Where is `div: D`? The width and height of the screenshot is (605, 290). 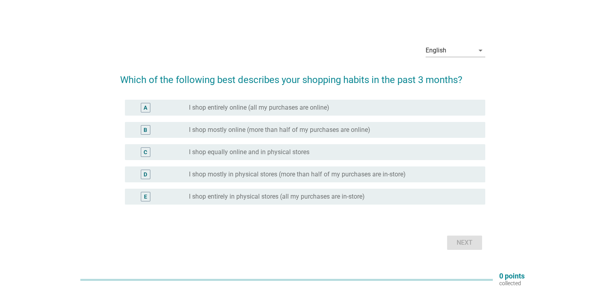 div: D is located at coordinates (145, 175).